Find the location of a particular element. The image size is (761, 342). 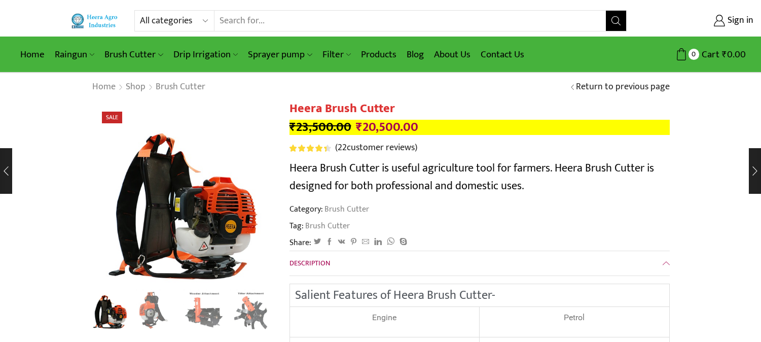

a: 0 Cart ₹0.00 is located at coordinates (691, 54).